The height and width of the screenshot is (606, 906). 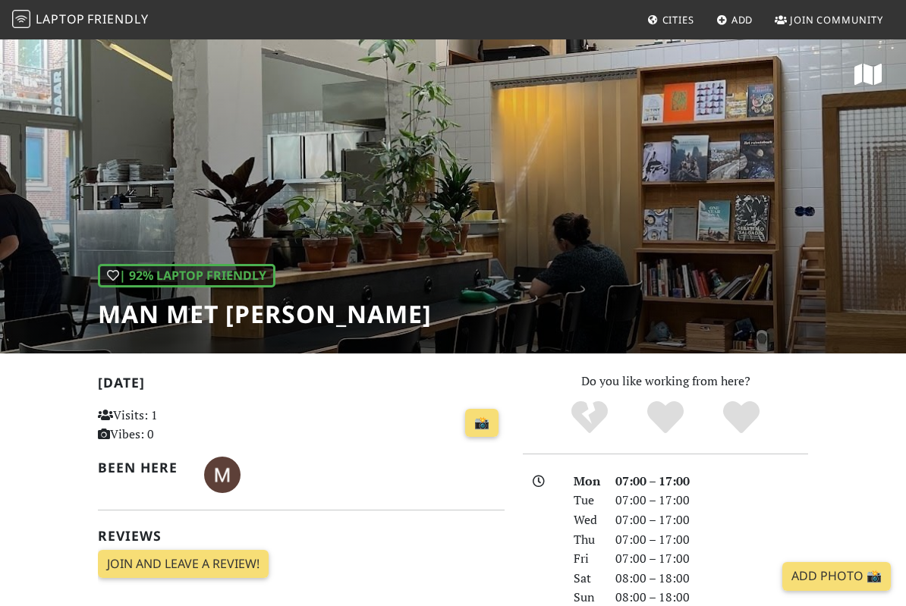 I want to click on p: Do you like working from here?, so click(x=665, y=382).